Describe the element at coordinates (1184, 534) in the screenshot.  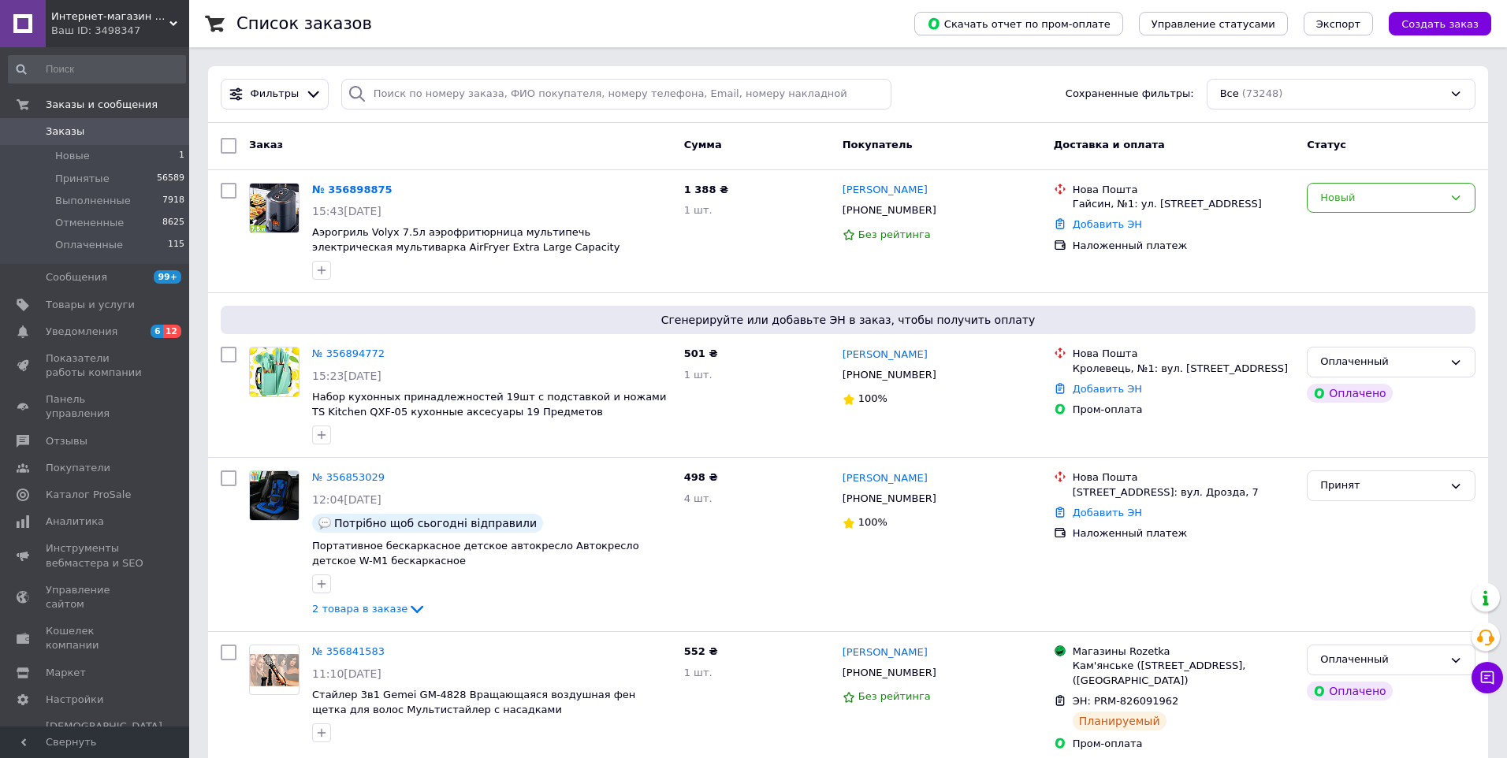
I see `div: Наложенный платеж` at that location.